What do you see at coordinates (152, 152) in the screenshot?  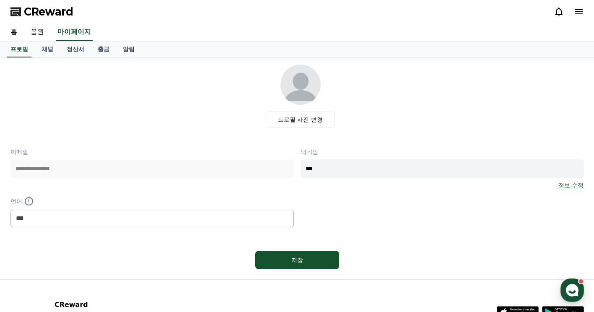 I see `p: 이메일` at bounding box center [152, 152].